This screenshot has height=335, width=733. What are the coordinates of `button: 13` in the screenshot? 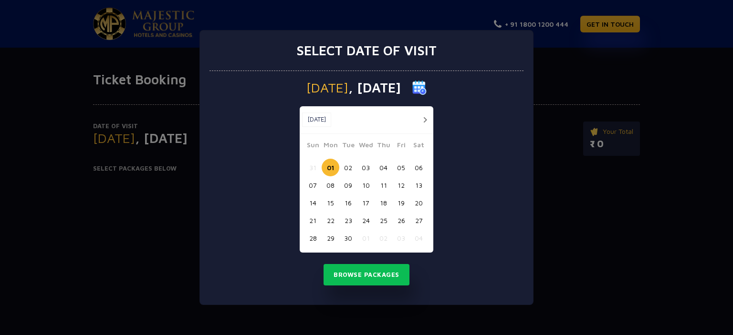 It's located at (418, 185).